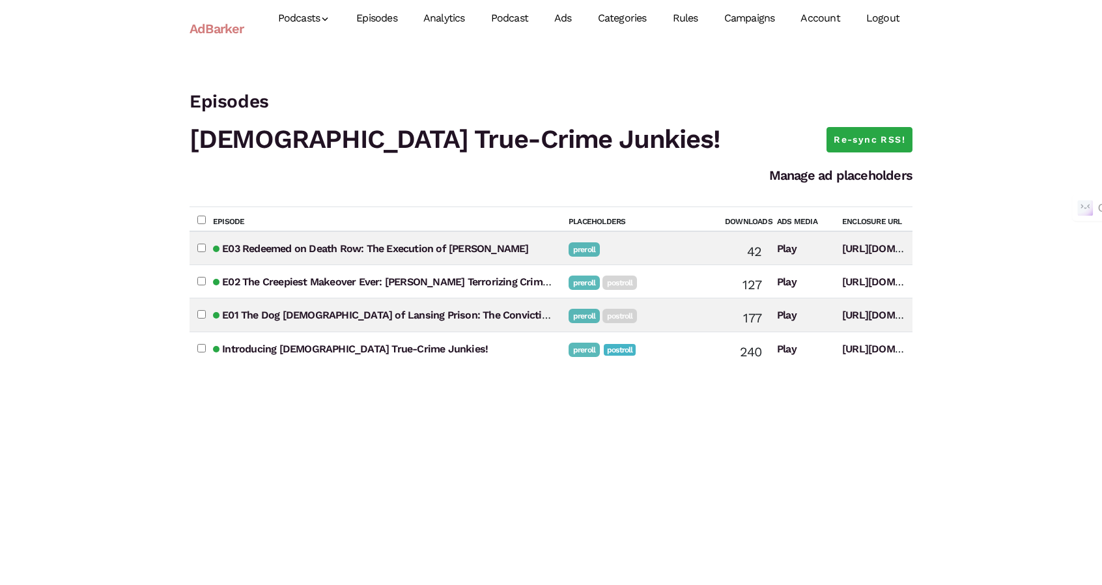  Describe the element at coordinates (383, 218) in the screenshot. I see `th: Episode` at that location.